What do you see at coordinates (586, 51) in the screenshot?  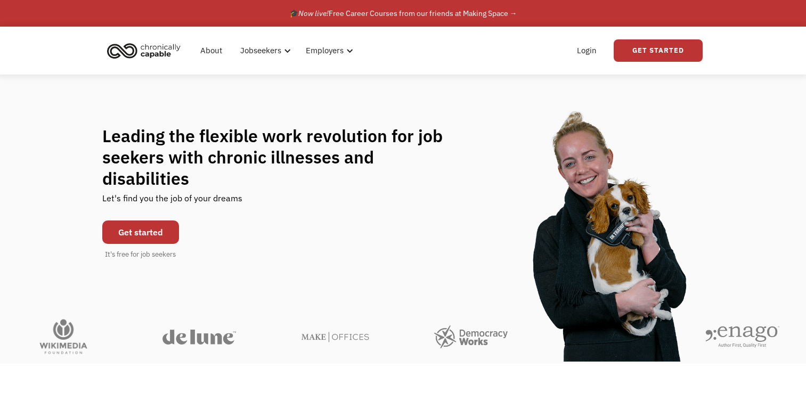 I see `a: Login` at bounding box center [586, 51].